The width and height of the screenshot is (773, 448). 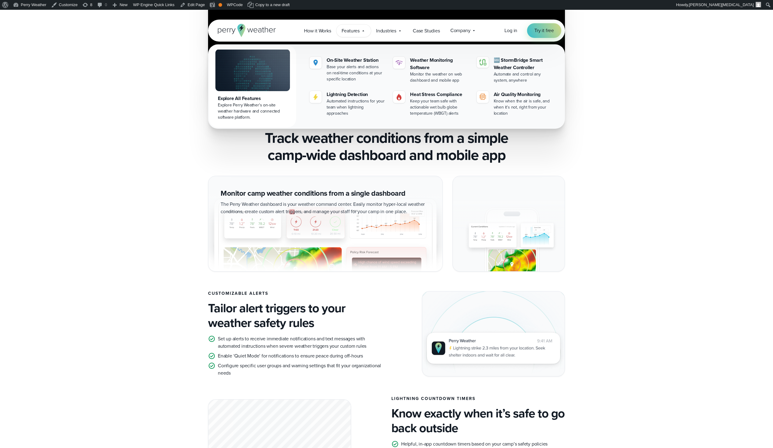 What do you see at coordinates (220, 5) in the screenshot?
I see `div: OK` at bounding box center [220, 5].